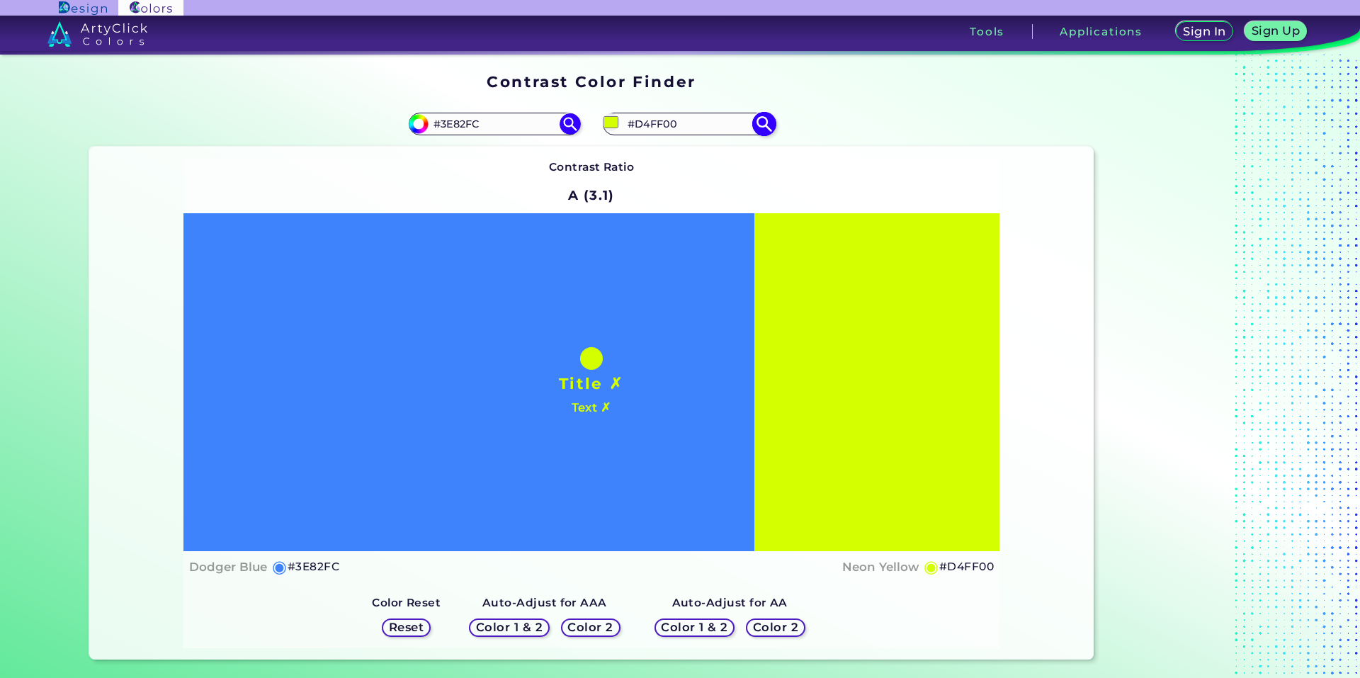 Image resolution: width=1360 pixels, height=678 pixels. Describe the element at coordinates (545, 602) in the screenshot. I see `strong: Auto-Adjust for AAA` at that location.